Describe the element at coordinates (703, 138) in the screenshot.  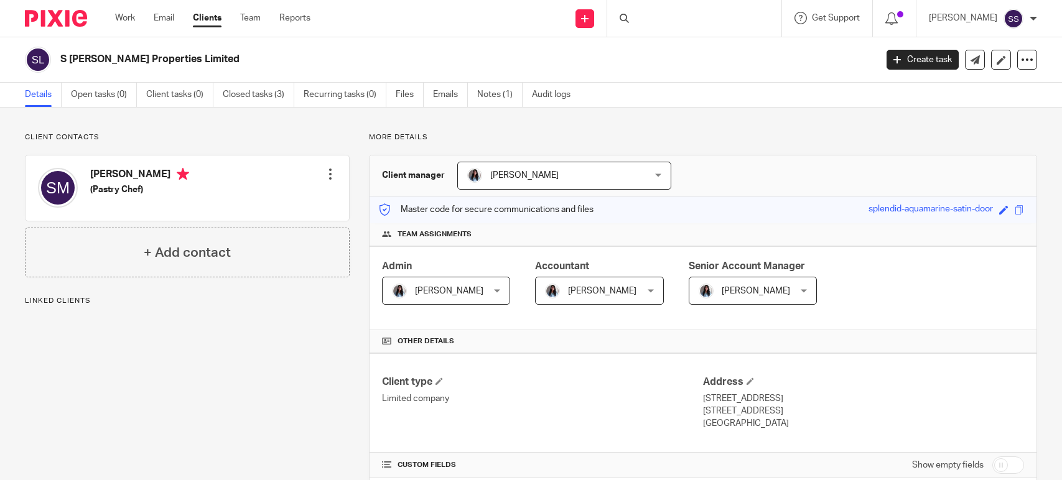
I see `p: More details` at that location.